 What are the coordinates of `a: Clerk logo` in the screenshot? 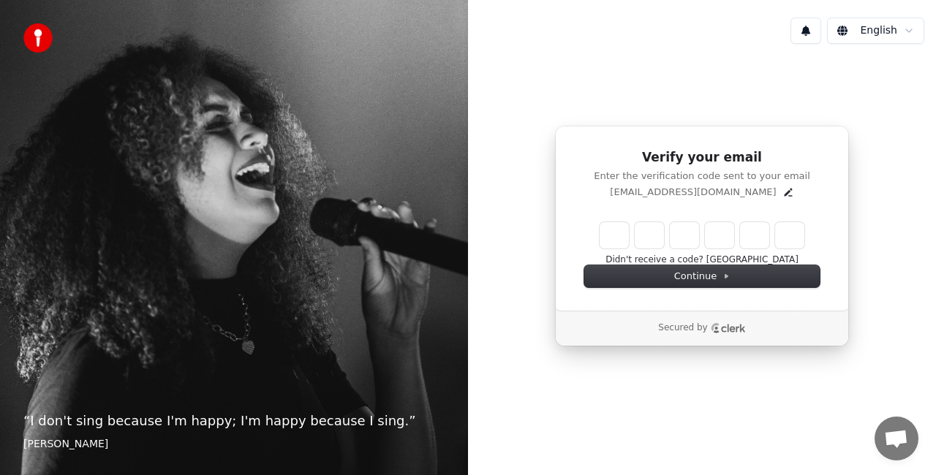 It's located at (728, 328).